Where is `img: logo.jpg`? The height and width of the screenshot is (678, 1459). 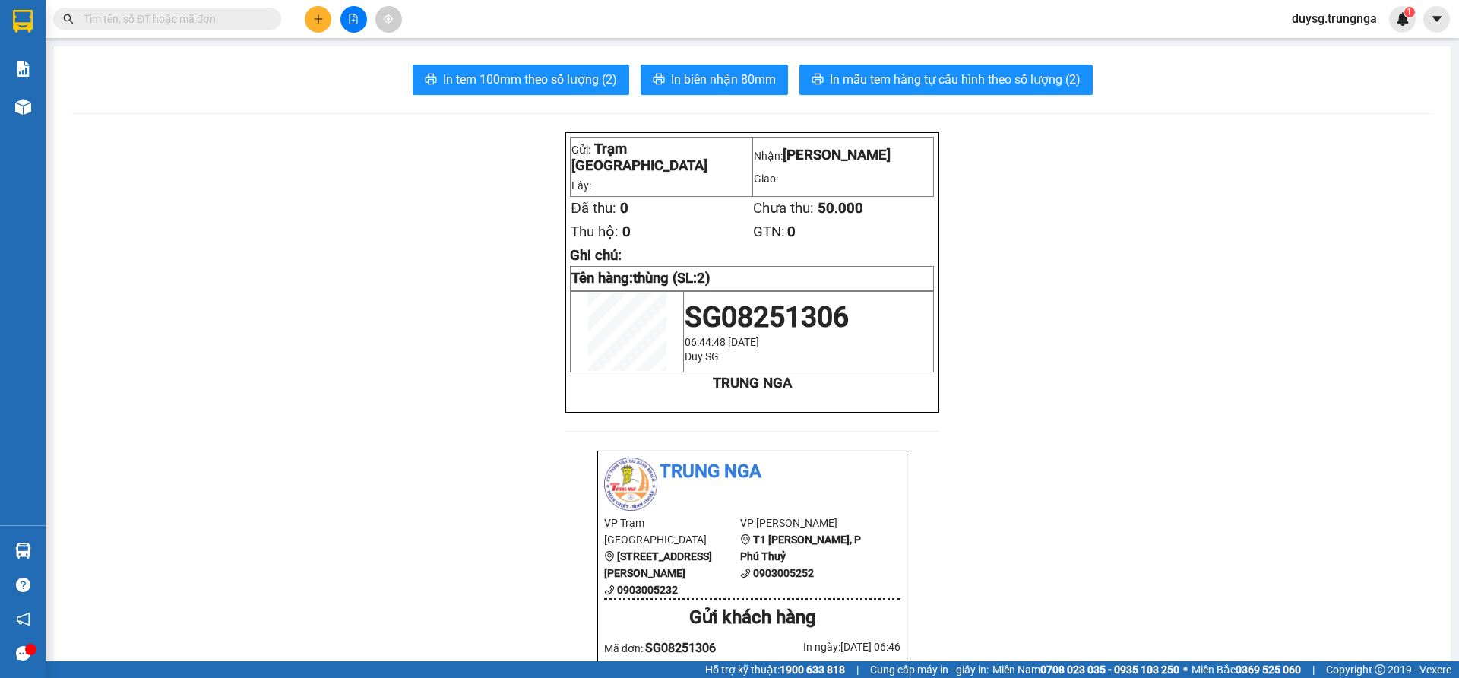
img: logo.jpg is located at coordinates (631, 484).